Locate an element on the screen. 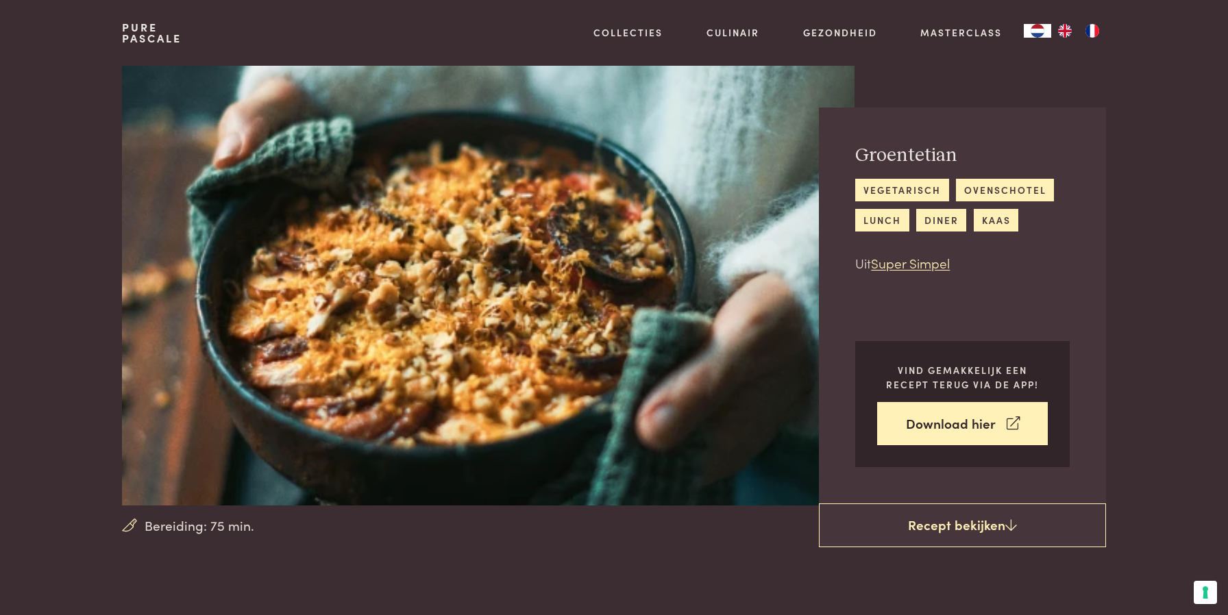  a: ovenschotel is located at coordinates (1005, 190).